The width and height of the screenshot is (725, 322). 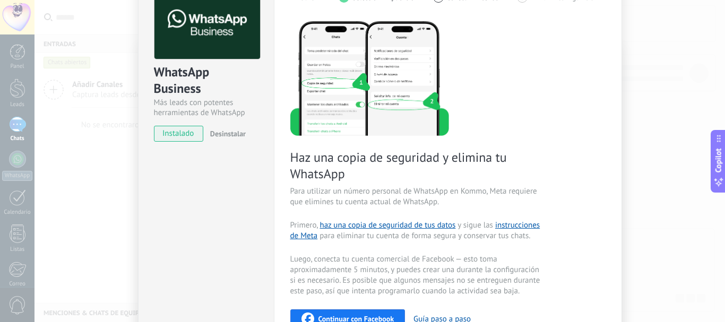 I want to click on a: instrucciones de Meta, so click(x=415, y=230).